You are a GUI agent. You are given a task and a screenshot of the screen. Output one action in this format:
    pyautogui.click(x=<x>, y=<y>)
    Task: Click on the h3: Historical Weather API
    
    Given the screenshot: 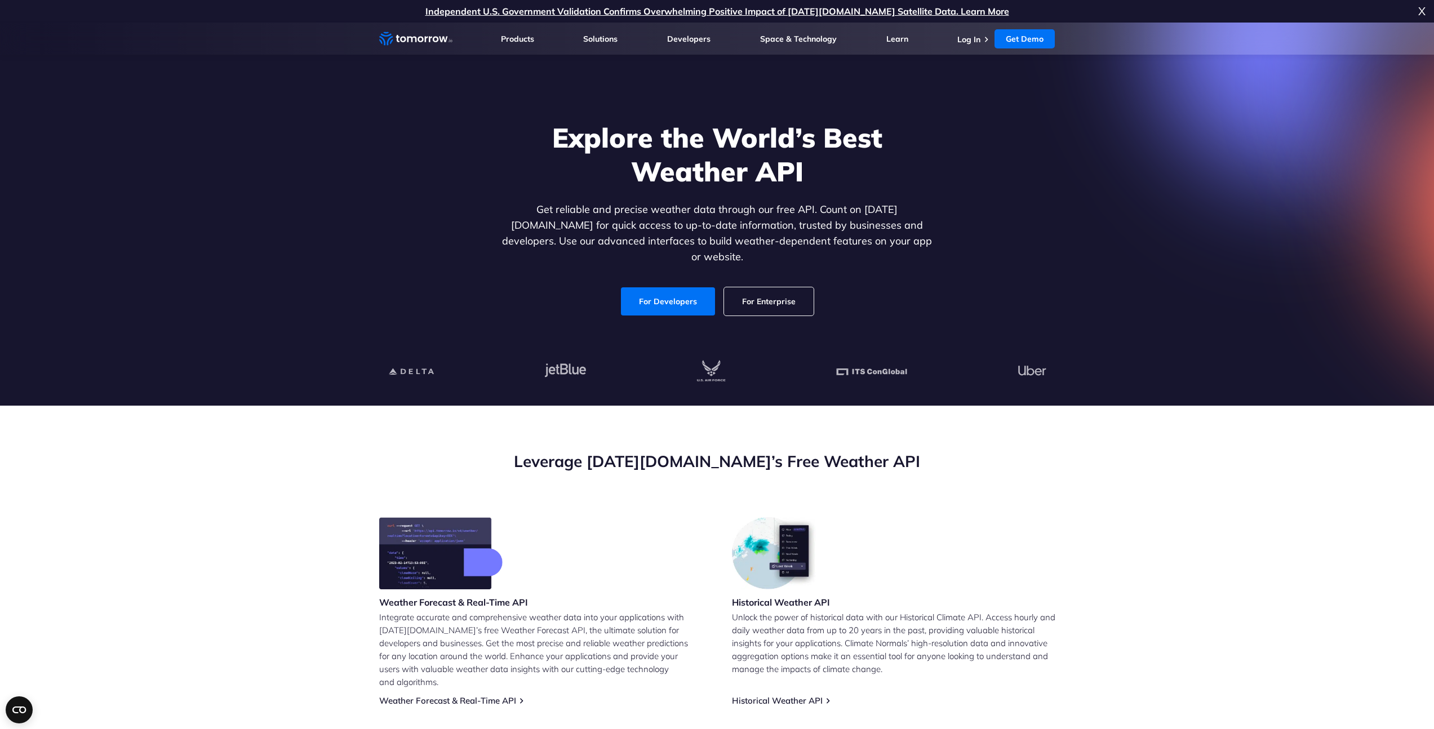 What is the action you would take?
    pyautogui.click(x=781, y=602)
    